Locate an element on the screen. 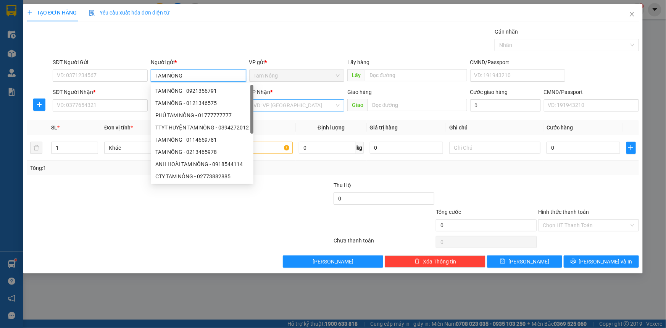 The image size is (666, 328). span: save is located at coordinates (502, 261).